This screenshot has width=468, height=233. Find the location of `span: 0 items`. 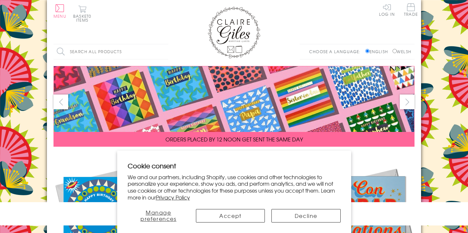

span: 0 items is located at coordinates (84, 18).